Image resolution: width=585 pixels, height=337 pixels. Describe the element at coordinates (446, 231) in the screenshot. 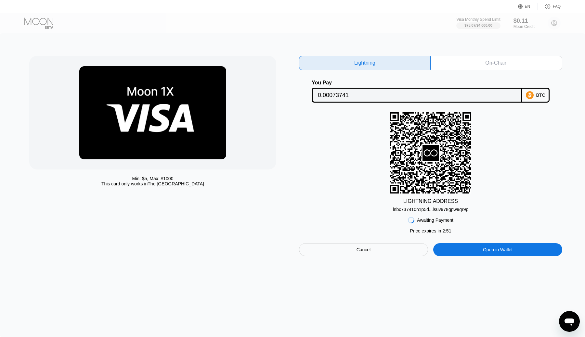

I see `span: 2 : 51` at that location.